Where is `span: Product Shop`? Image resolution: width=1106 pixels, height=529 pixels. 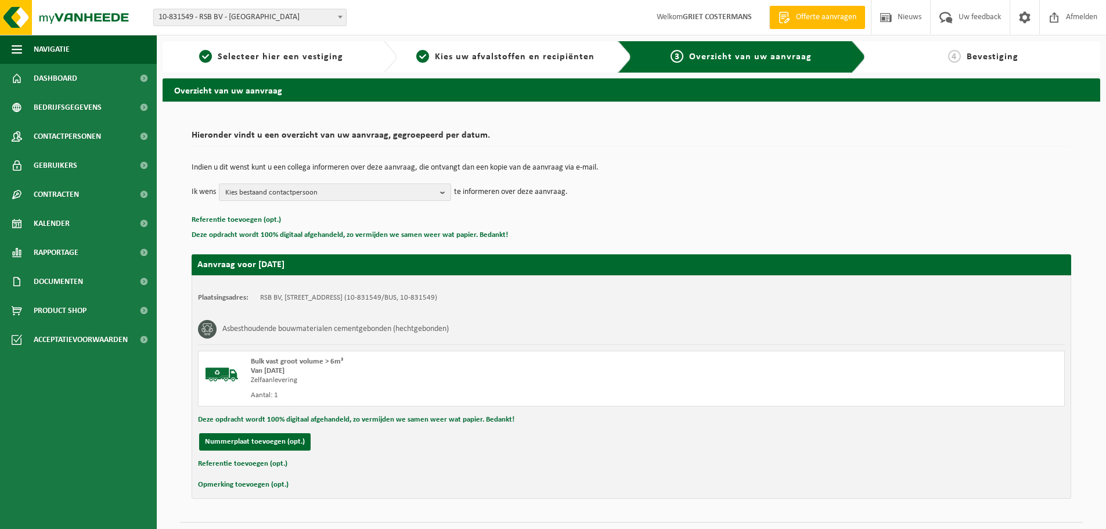
span: Product Shop is located at coordinates (60, 311).